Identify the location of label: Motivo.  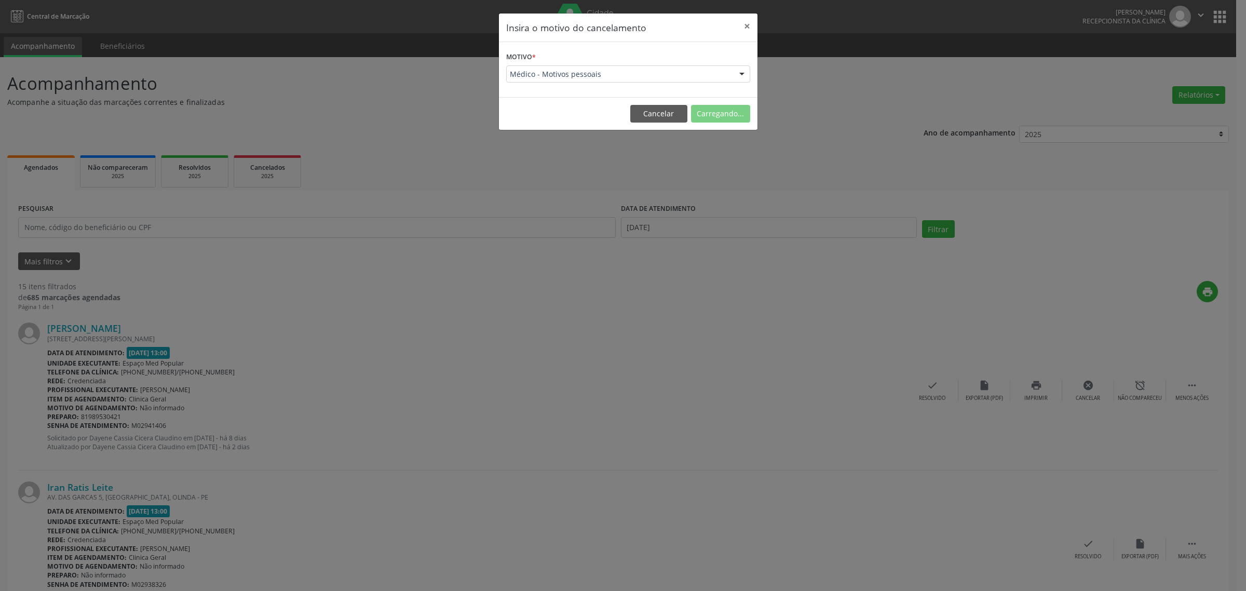
(521, 57).